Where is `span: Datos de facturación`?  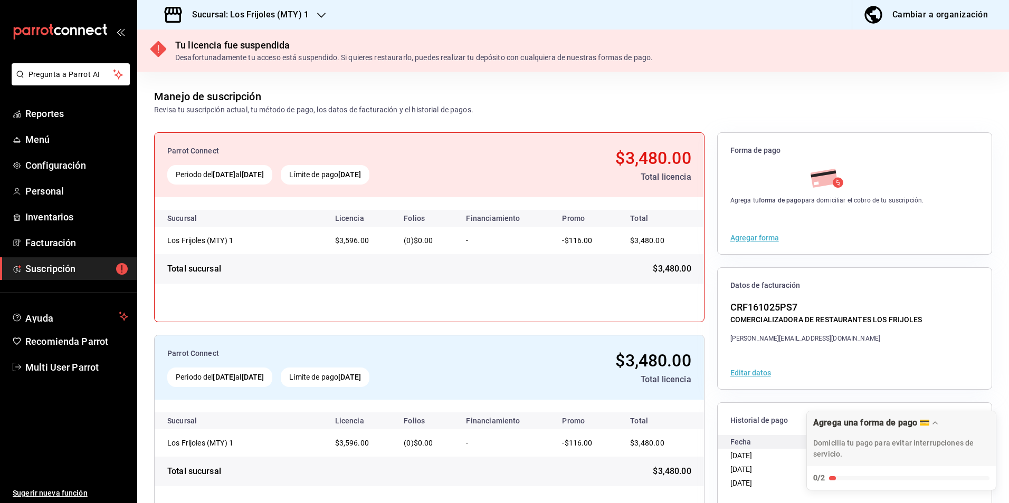 span: Datos de facturación is located at coordinates (854, 286).